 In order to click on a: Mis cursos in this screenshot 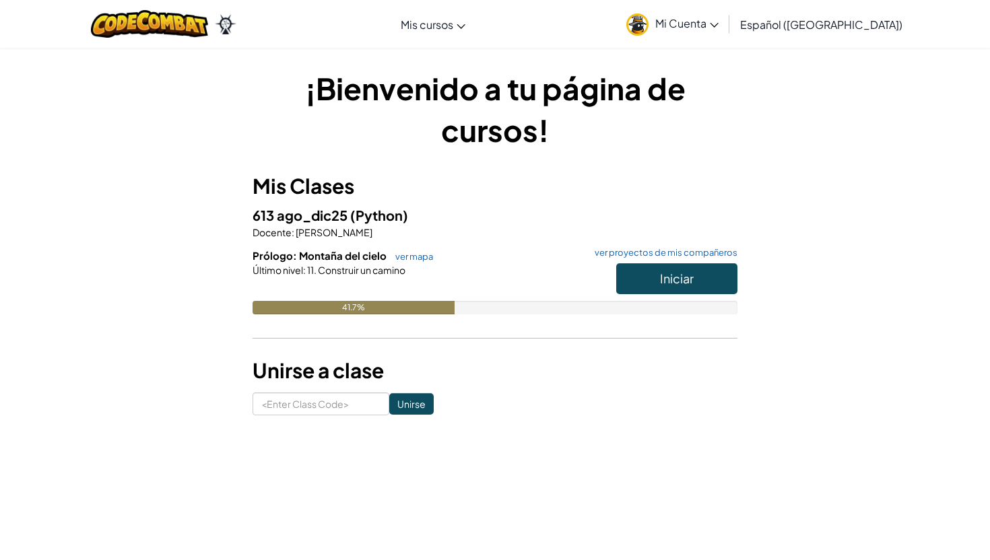, I will do `click(433, 24)`.